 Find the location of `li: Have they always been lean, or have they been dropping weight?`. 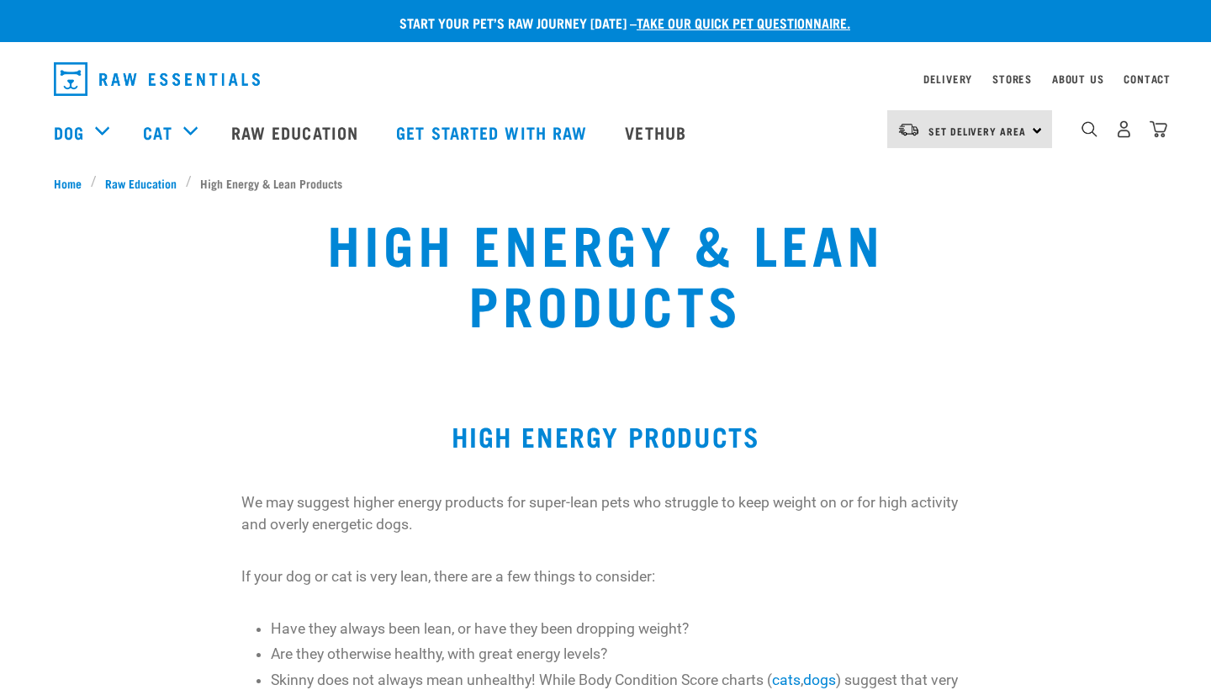

li: Have they always been lean, or have they been dropping weight? is located at coordinates (620, 628).